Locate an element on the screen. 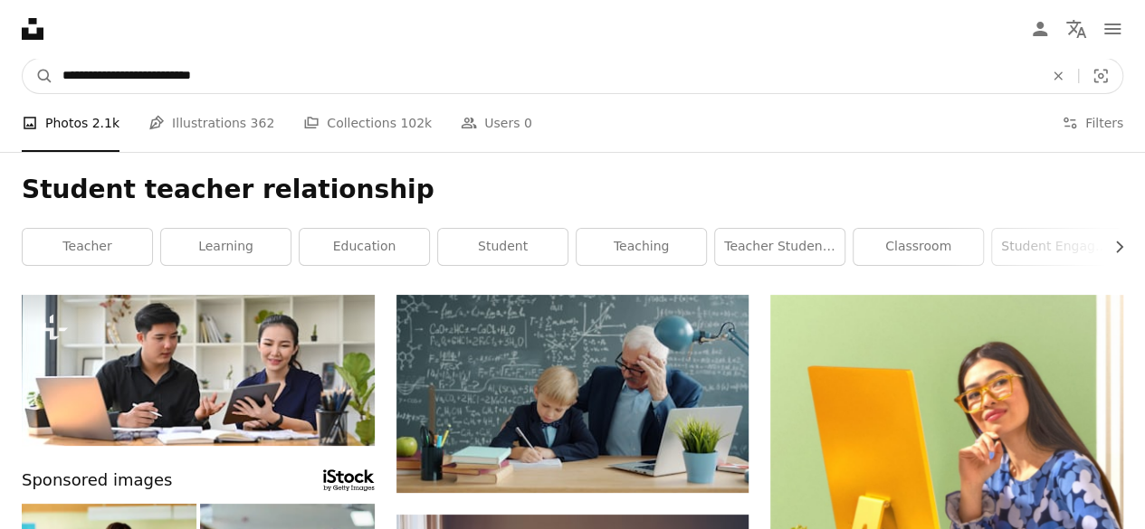  a: learning is located at coordinates (225, 247).